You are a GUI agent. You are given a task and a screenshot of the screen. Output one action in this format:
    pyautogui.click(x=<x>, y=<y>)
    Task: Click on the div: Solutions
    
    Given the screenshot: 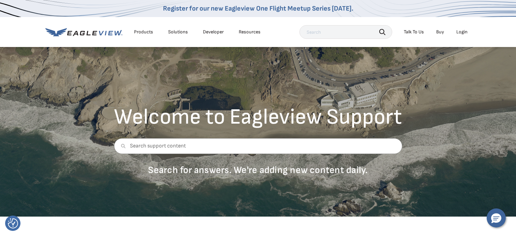 What is the action you would take?
    pyautogui.click(x=178, y=32)
    